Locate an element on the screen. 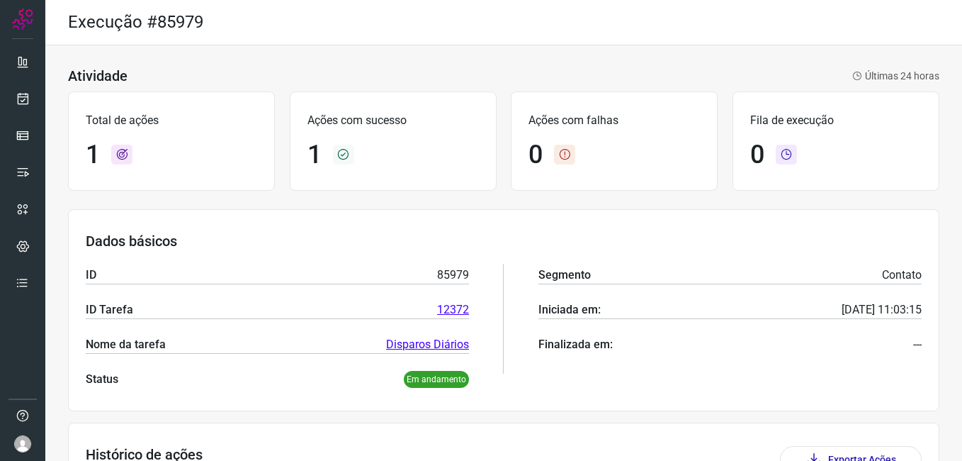 The width and height of the screenshot is (962, 461). a: 12372 is located at coordinates (453, 310).